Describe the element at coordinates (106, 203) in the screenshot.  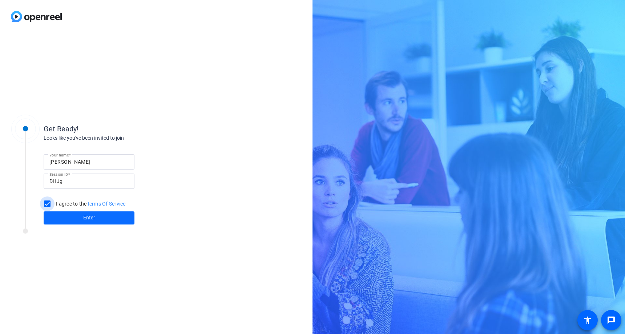
I see `a: Terms Of Service` at that location.